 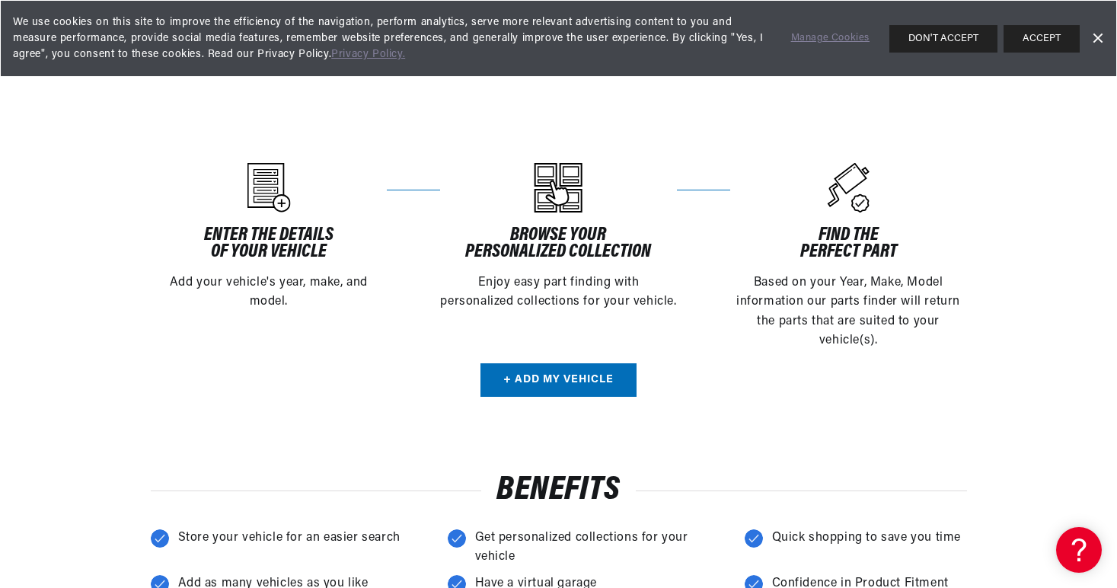 I want to click on p: Enjoy easy part finding with personalized collections for your vehicle., so click(x=558, y=292).